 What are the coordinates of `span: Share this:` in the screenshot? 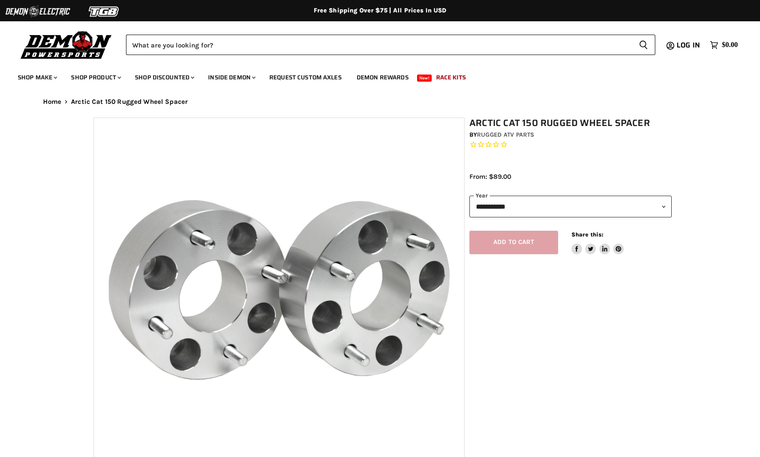 It's located at (588, 234).